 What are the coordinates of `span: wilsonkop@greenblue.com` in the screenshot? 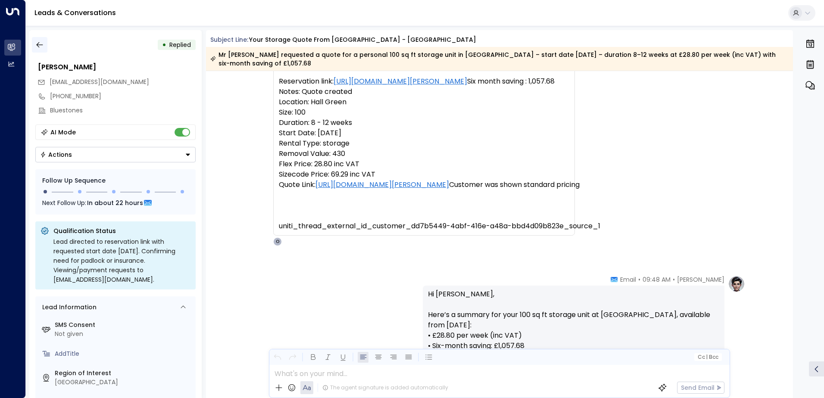 It's located at (99, 82).